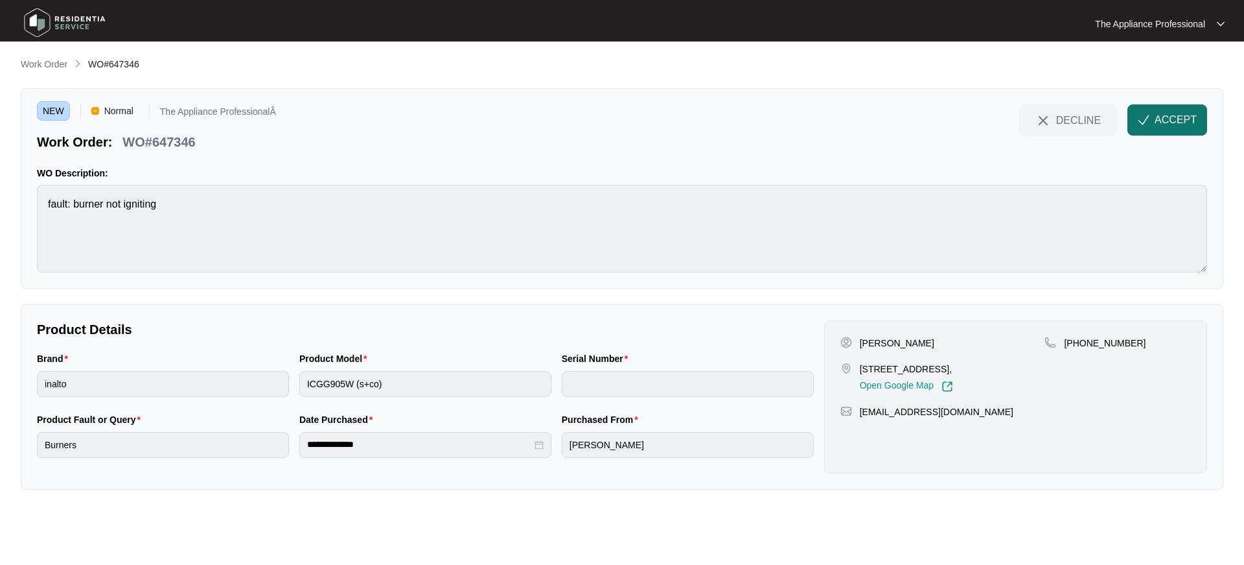 The image size is (1244, 565). I want to click on input: Brand, so click(163, 384).